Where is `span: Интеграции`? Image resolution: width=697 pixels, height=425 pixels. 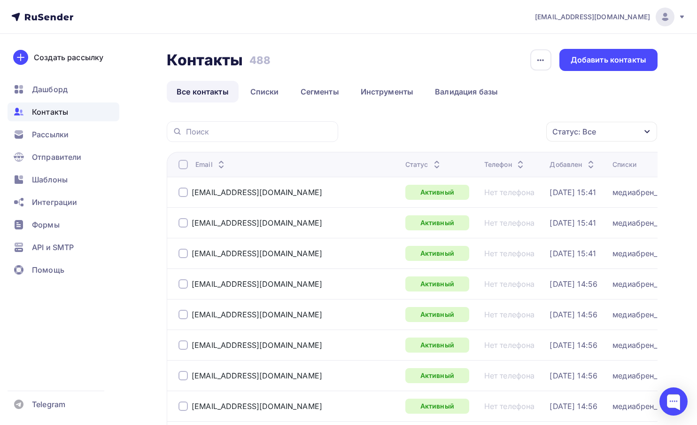 span: Интеграции is located at coordinates (54, 202).